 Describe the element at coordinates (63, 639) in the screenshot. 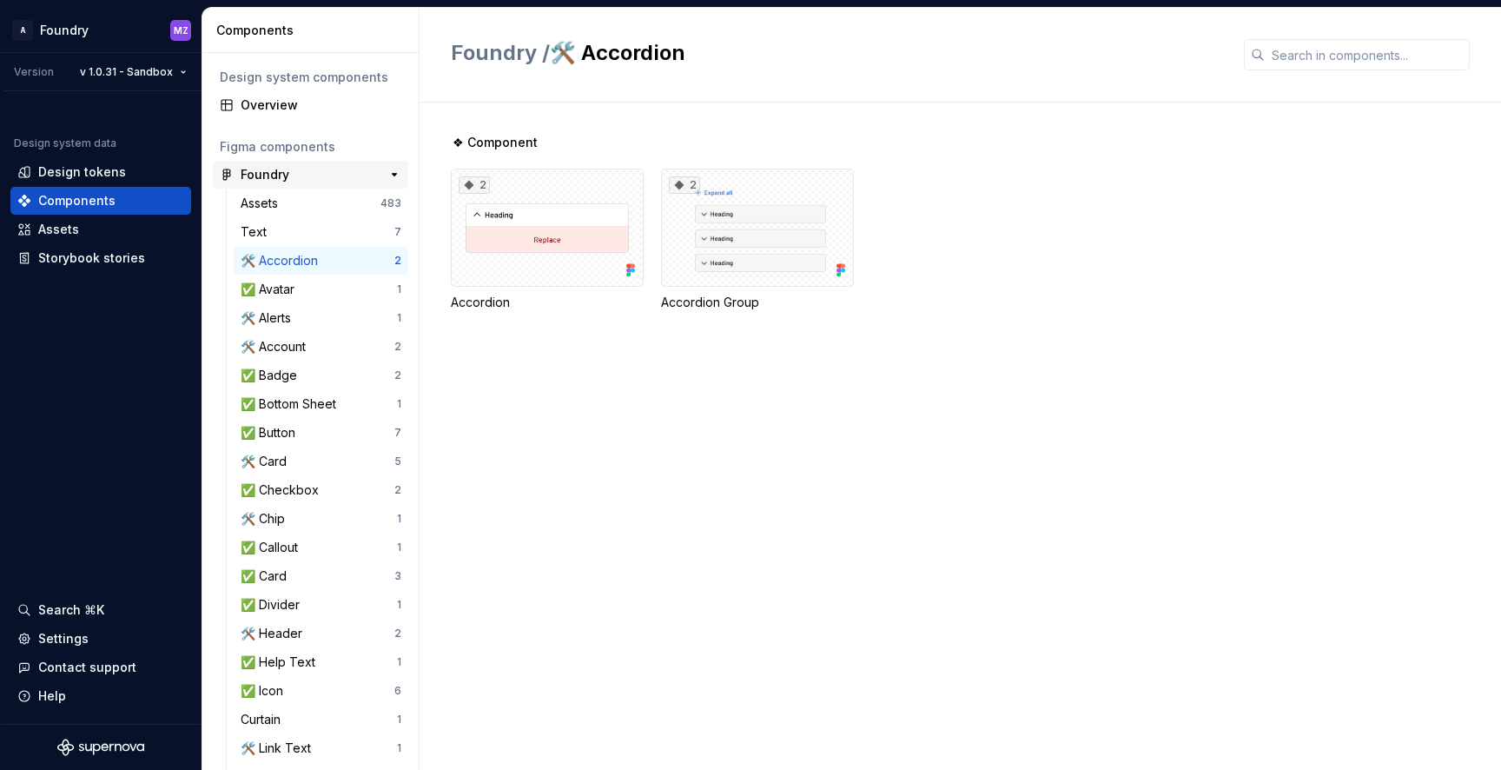

I see `div: Settings` at that location.